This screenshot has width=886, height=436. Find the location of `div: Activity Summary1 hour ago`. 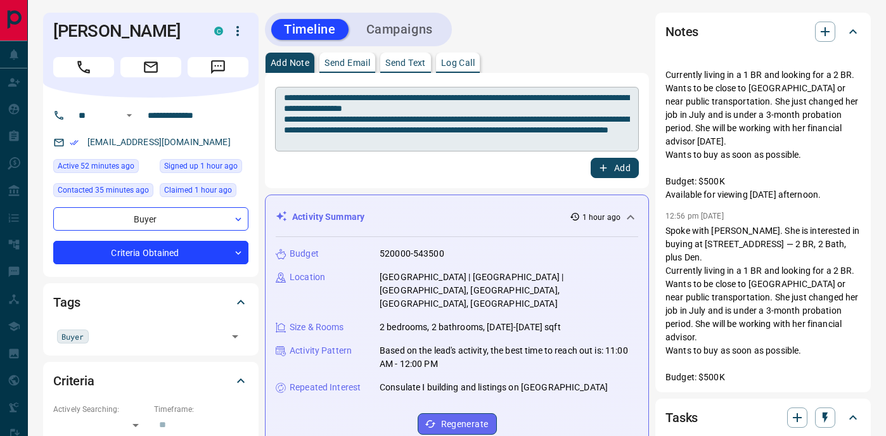

div: Activity Summary1 hour ago is located at coordinates (457, 217).